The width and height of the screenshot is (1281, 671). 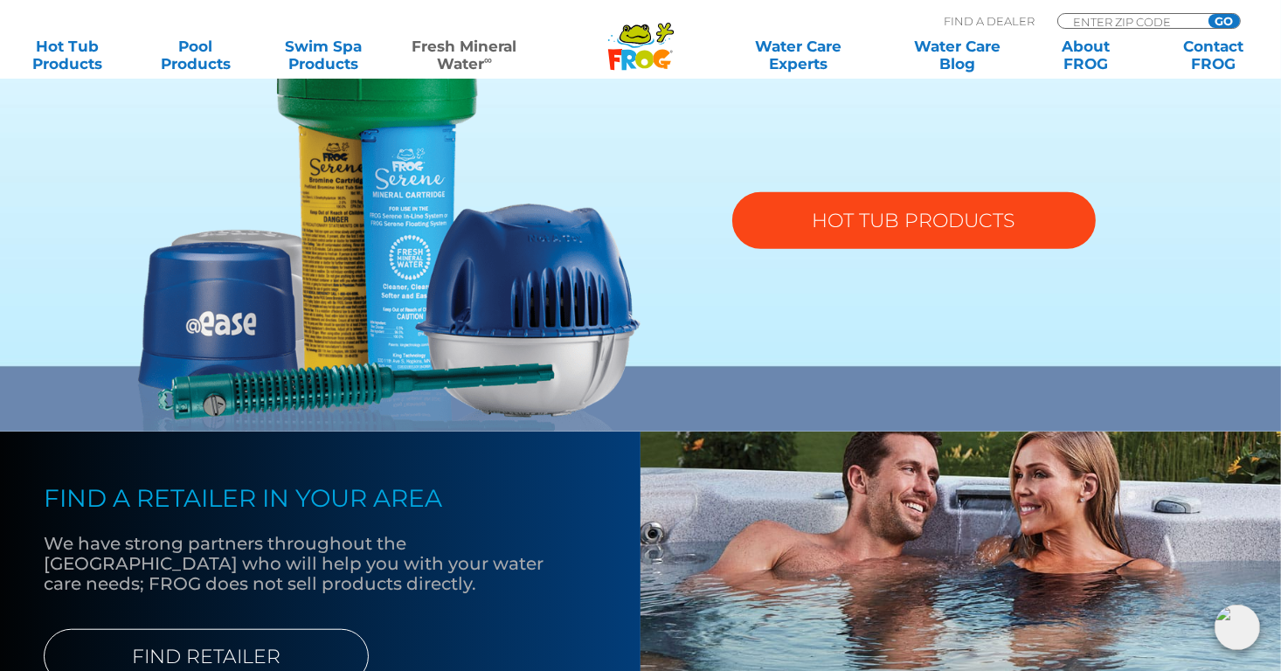 What do you see at coordinates (1224, 21) in the screenshot?
I see `input: GO` at bounding box center [1224, 21].